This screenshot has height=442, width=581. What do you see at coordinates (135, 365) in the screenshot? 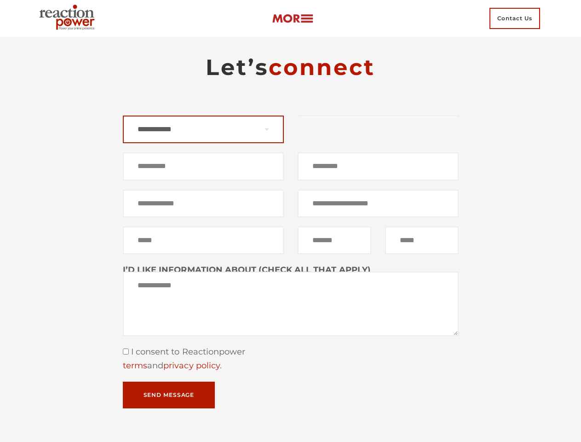
I see `a: terms` at bounding box center [135, 365].